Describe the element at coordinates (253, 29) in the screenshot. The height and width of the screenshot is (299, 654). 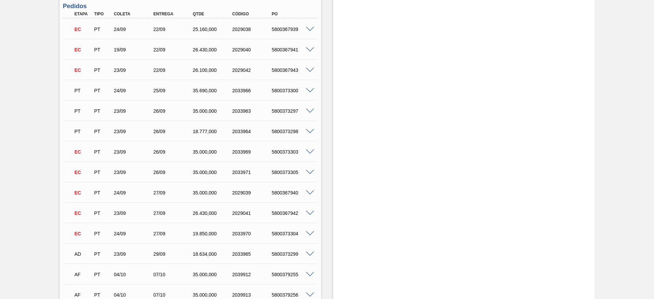
I see `div: 2029038` at that location.